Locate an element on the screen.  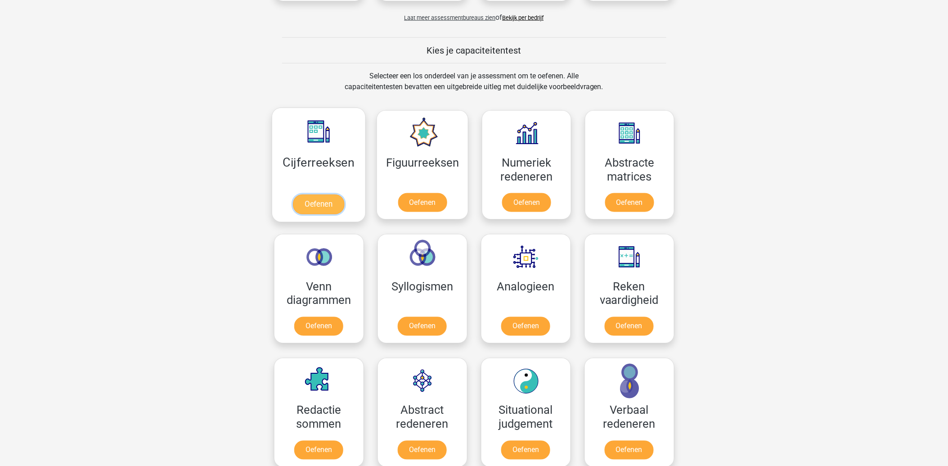
a: Bekijk per bedrijf is located at coordinates (523, 18).